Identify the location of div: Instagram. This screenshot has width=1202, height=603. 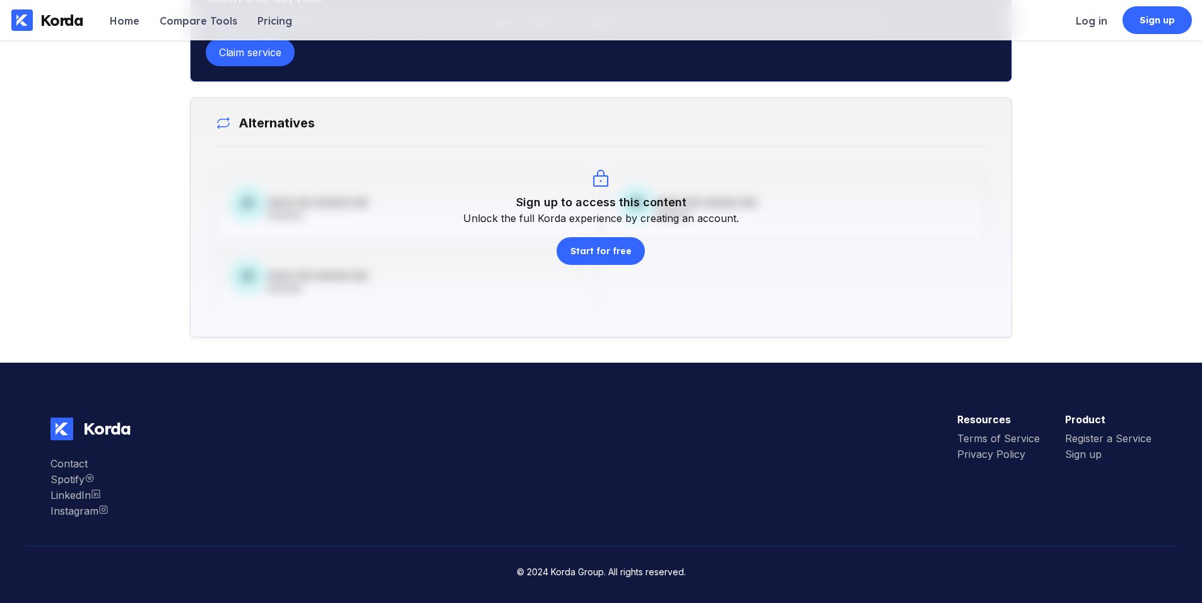
(80, 511).